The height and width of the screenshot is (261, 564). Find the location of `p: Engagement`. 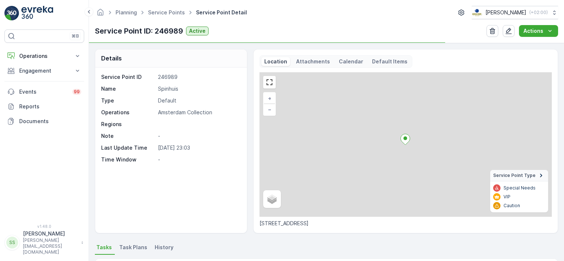

p: Engagement is located at coordinates (44, 71).